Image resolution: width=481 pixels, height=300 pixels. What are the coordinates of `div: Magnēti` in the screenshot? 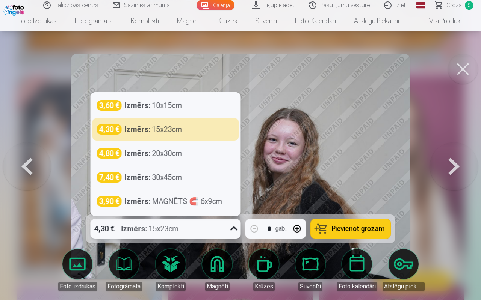 It's located at (217, 287).